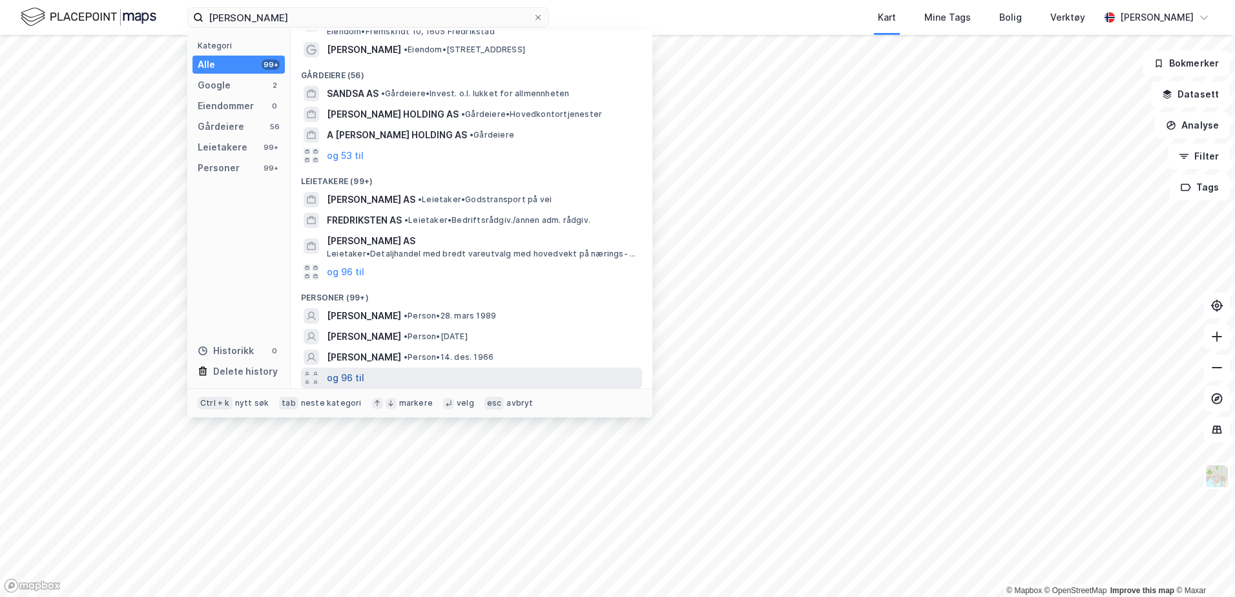  What do you see at coordinates (1200, 187) in the screenshot?
I see `button: Tags` at bounding box center [1200, 187].